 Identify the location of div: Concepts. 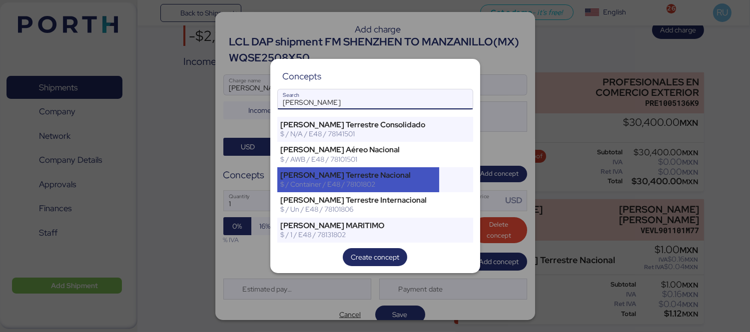
(302, 76).